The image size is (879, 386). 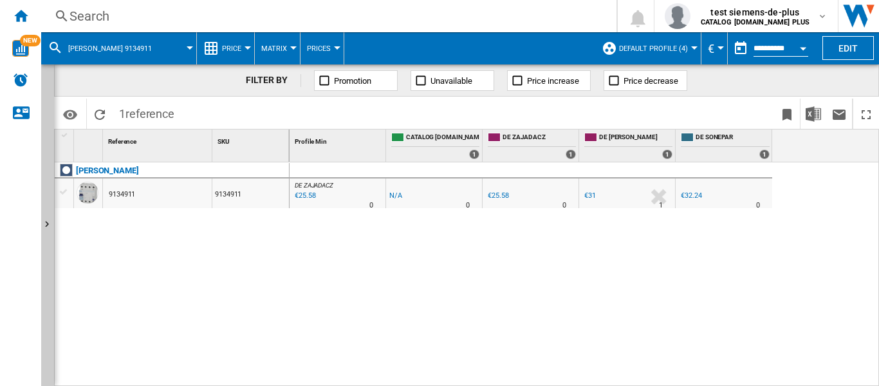 I want to click on div: N/A, so click(x=396, y=196).